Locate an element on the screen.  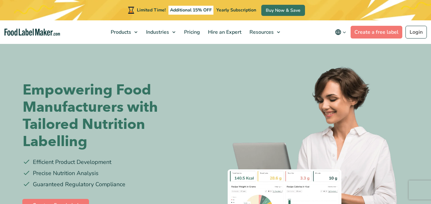
li: Guaranteed Regulatory Compliance is located at coordinates (117, 185).